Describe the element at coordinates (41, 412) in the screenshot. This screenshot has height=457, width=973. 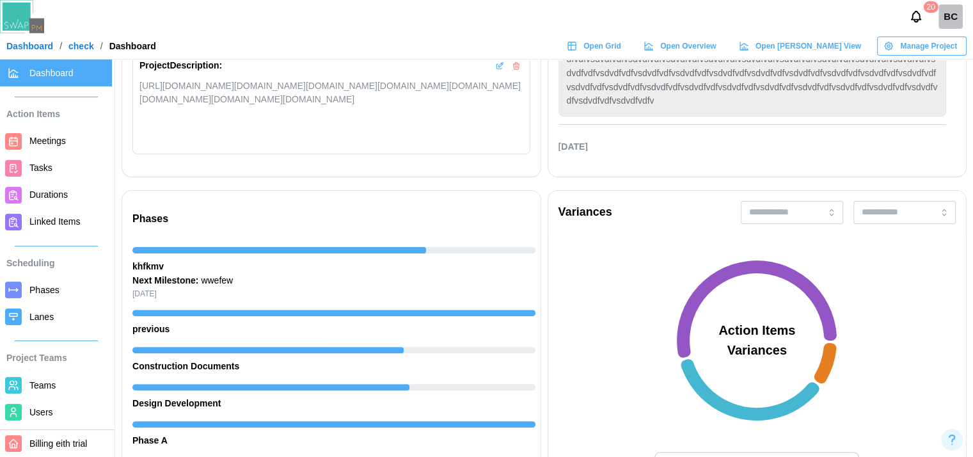
I see `span: Users` at that location.